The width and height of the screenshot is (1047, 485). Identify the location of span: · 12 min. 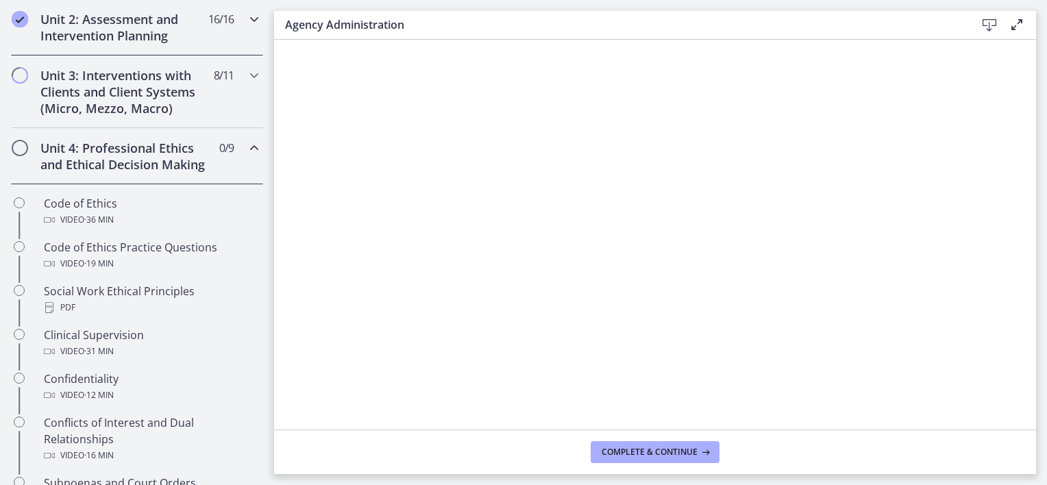
(99, 395).